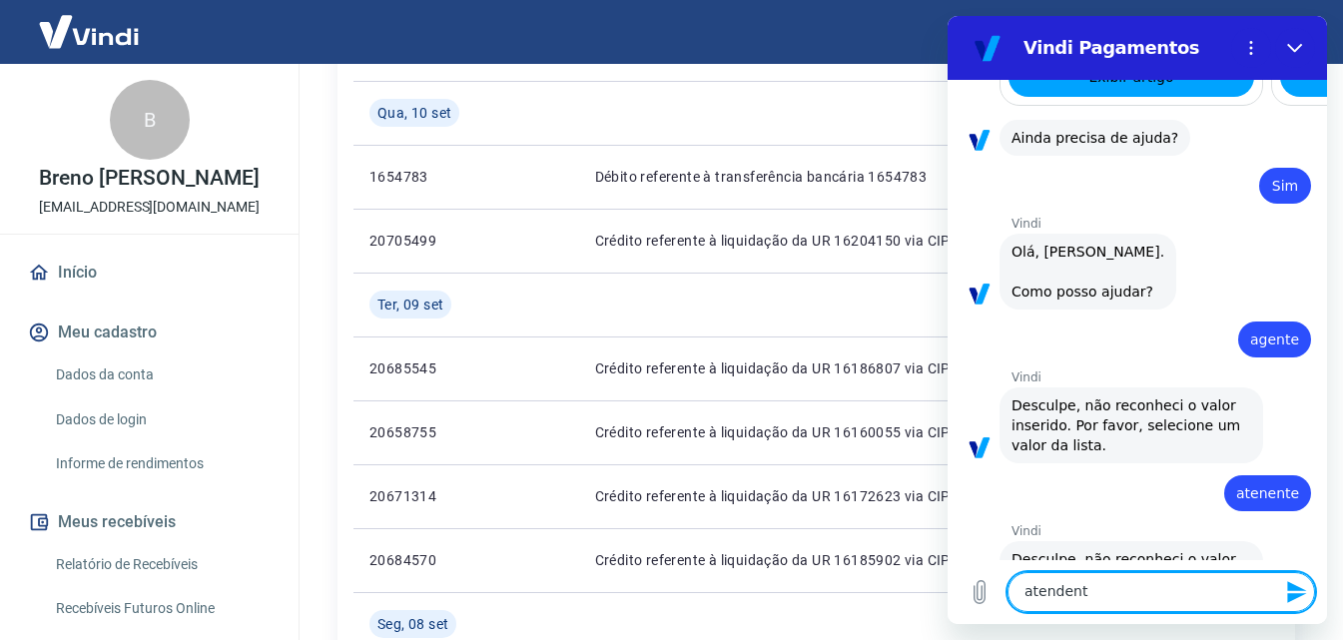  Describe the element at coordinates (1283, 32) in the screenshot. I see `button: Sair` at that location.